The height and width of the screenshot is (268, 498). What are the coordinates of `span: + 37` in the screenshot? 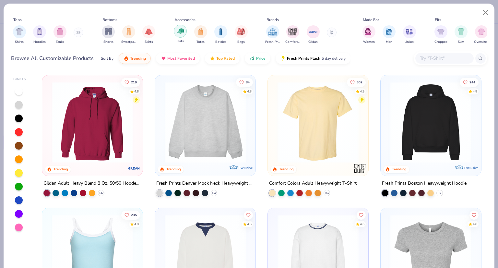 It's located at (101, 193).